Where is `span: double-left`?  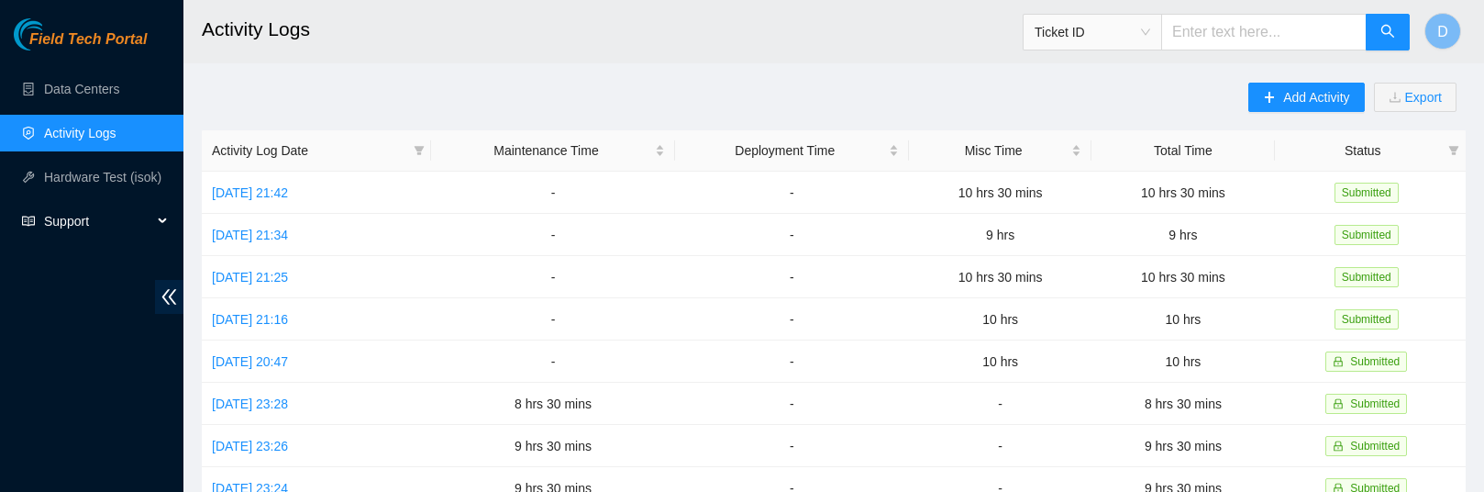
span: double-left is located at coordinates (169, 296).